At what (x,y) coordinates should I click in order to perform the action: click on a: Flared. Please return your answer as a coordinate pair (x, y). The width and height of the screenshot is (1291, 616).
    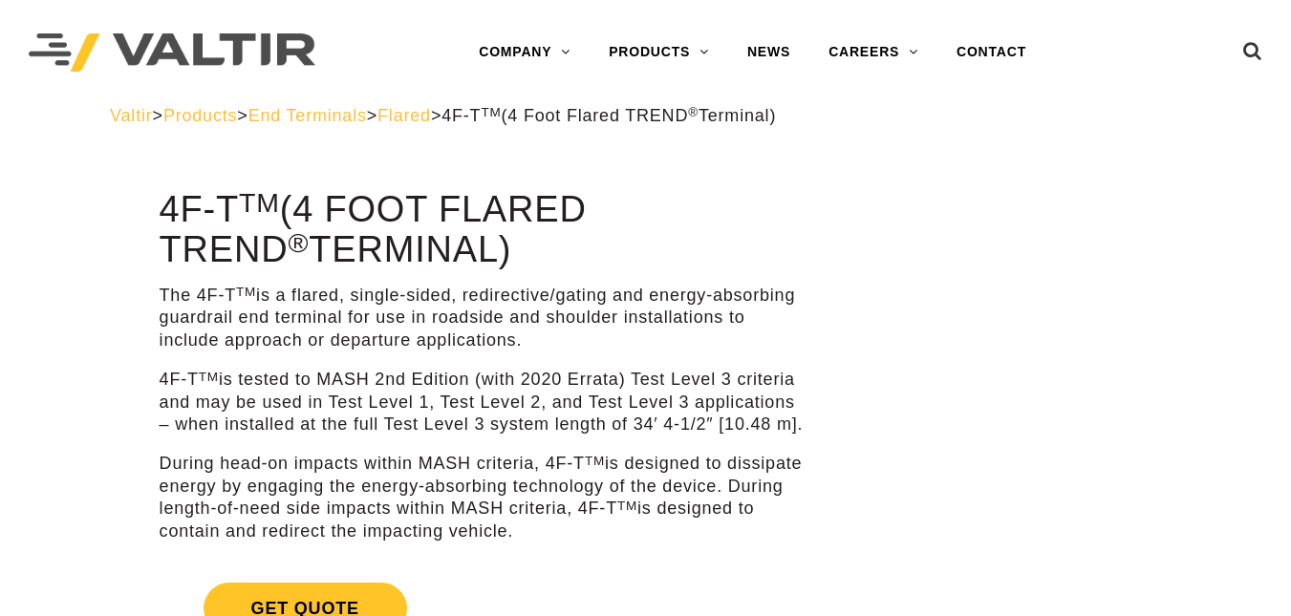
    Looking at the image, I should click on (404, 116).